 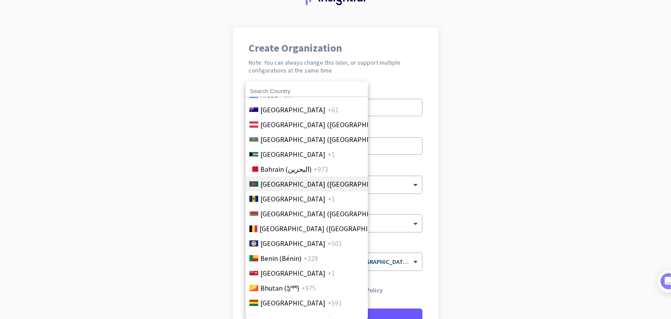 I want to click on span: +229, so click(x=311, y=258).